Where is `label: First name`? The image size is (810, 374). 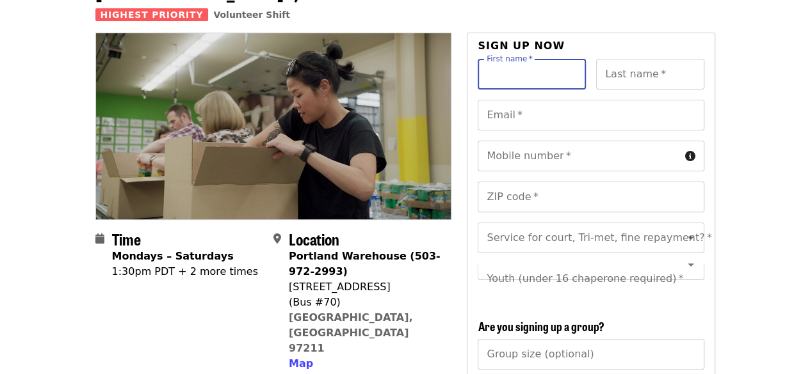
label: First name is located at coordinates (509, 59).